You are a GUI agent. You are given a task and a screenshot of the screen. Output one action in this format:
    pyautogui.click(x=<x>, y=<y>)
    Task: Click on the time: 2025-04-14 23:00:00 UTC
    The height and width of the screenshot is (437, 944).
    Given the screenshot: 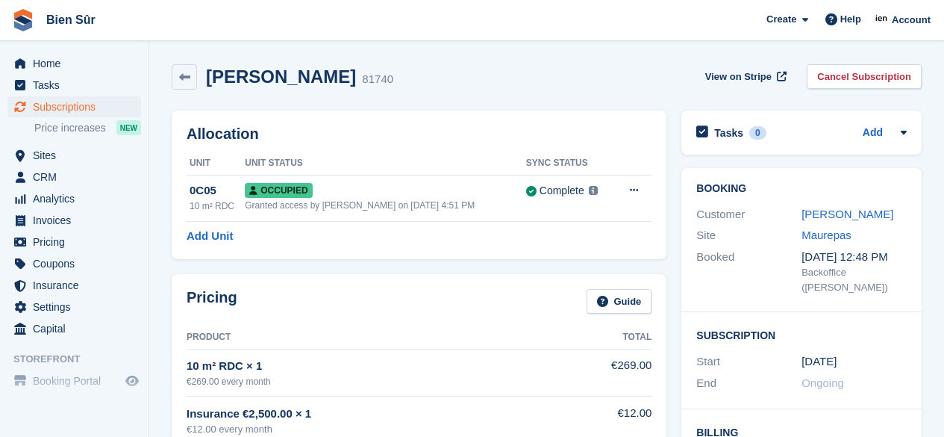 What is the action you would take?
    pyautogui.click(x=819, y=361)
    